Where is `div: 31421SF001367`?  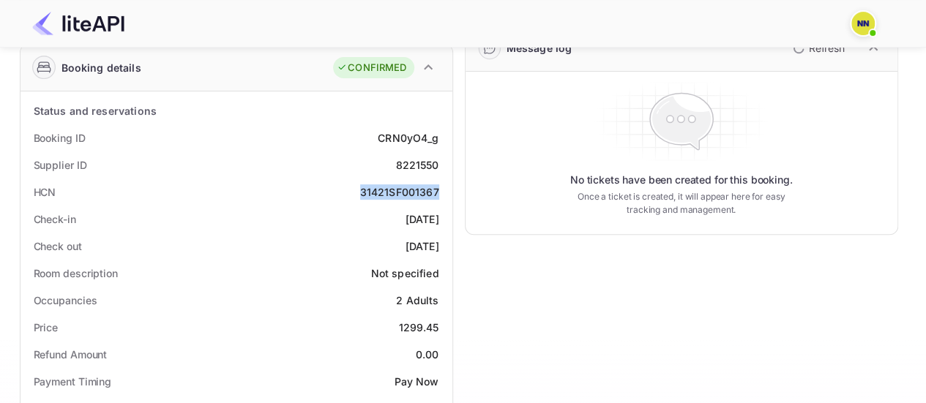 div: 31421SF001367 is located at coordinates (400, 192).